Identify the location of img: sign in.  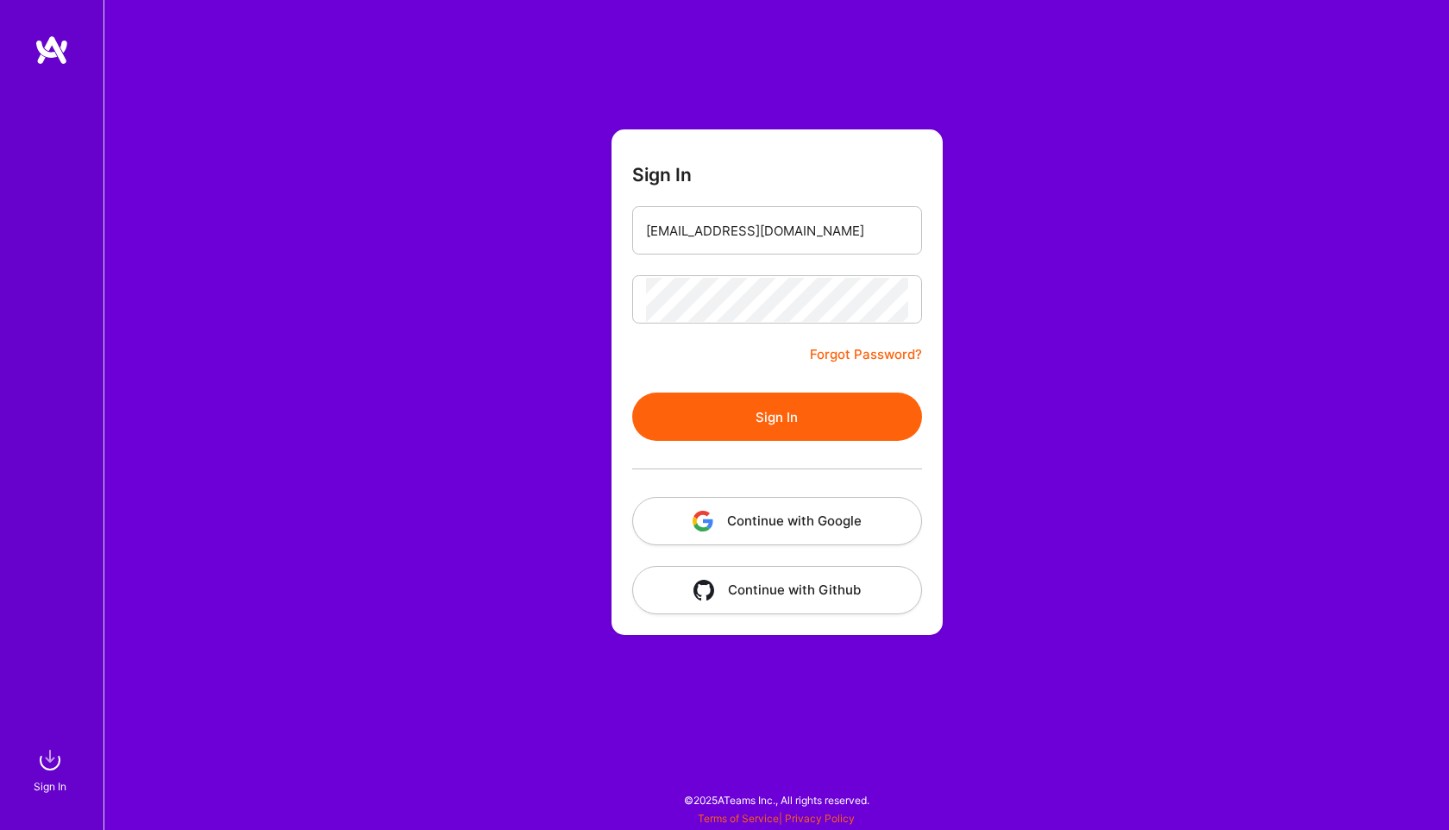
(50, 760).